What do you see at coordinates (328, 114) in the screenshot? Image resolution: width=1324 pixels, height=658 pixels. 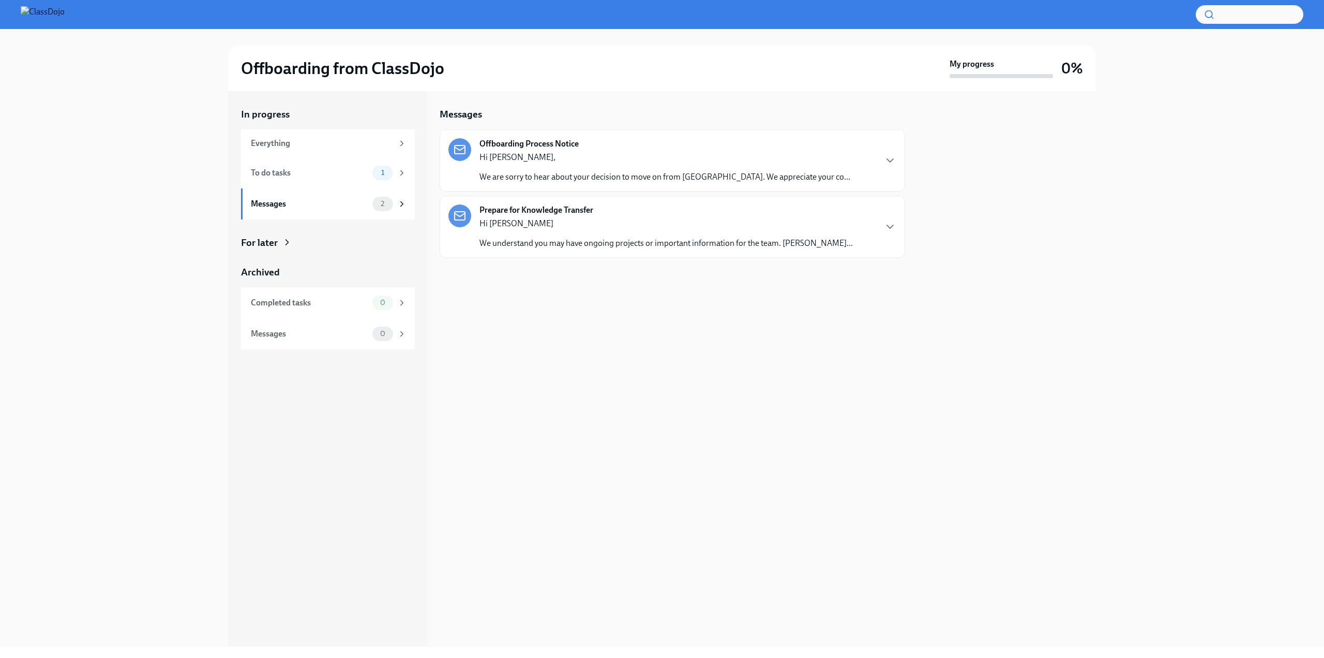 I see `div: In progress` at bounding box center [328, 114].